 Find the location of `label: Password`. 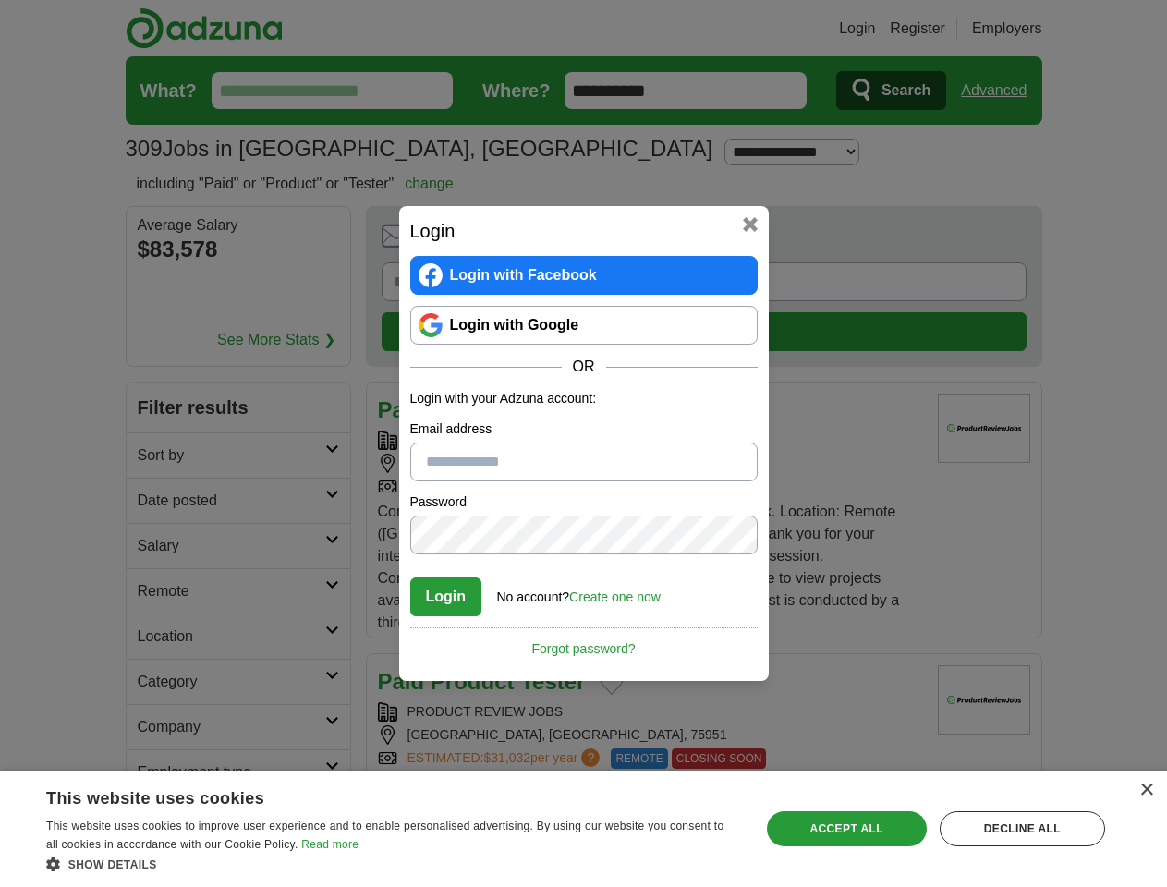

label: Password is located at coordinates (584, 502).